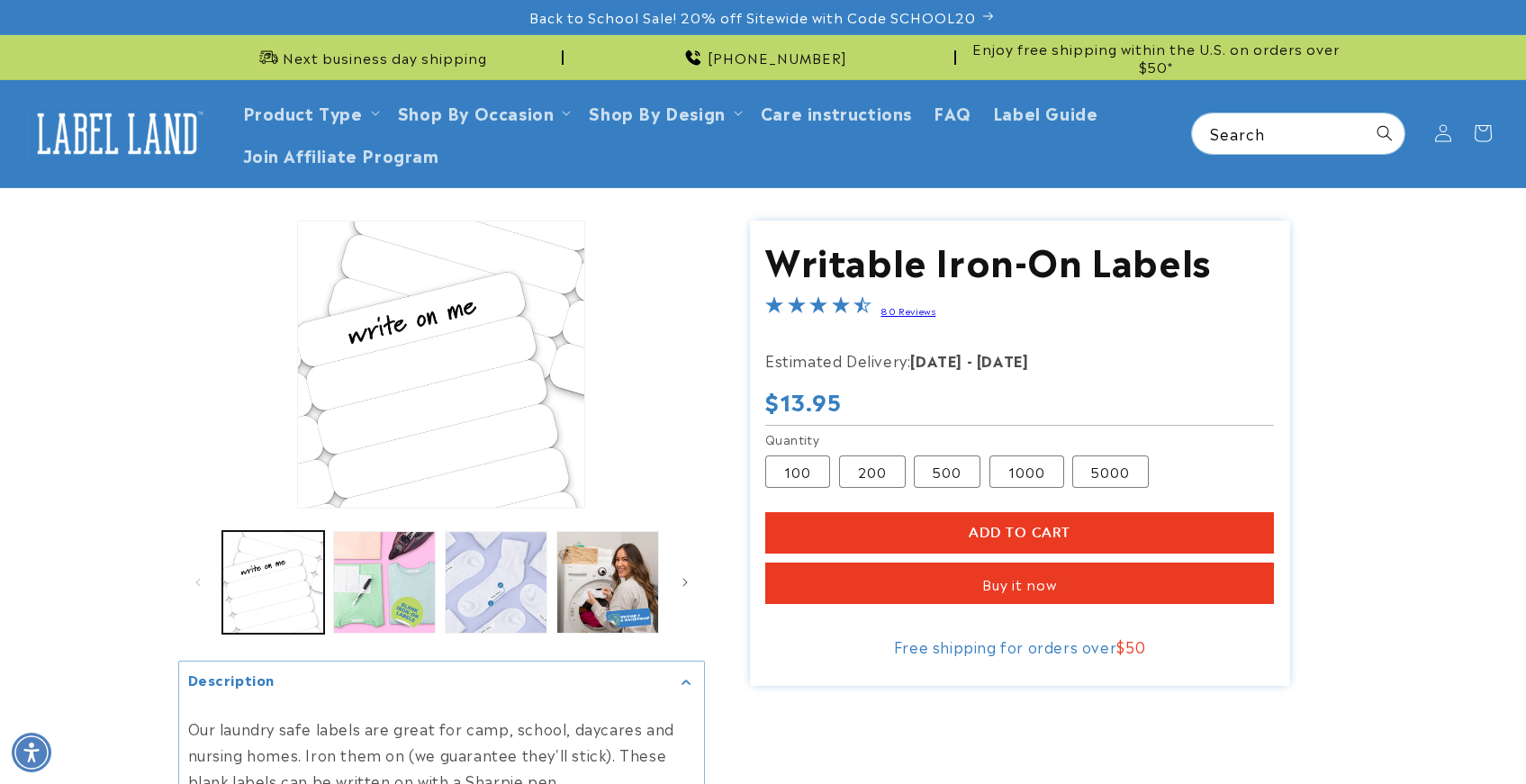 The width and height of the screenshot is (1526, 784). Describe the element at coordinates (793, 439) in the screenshot. I see `legend: Quantity` at that location.